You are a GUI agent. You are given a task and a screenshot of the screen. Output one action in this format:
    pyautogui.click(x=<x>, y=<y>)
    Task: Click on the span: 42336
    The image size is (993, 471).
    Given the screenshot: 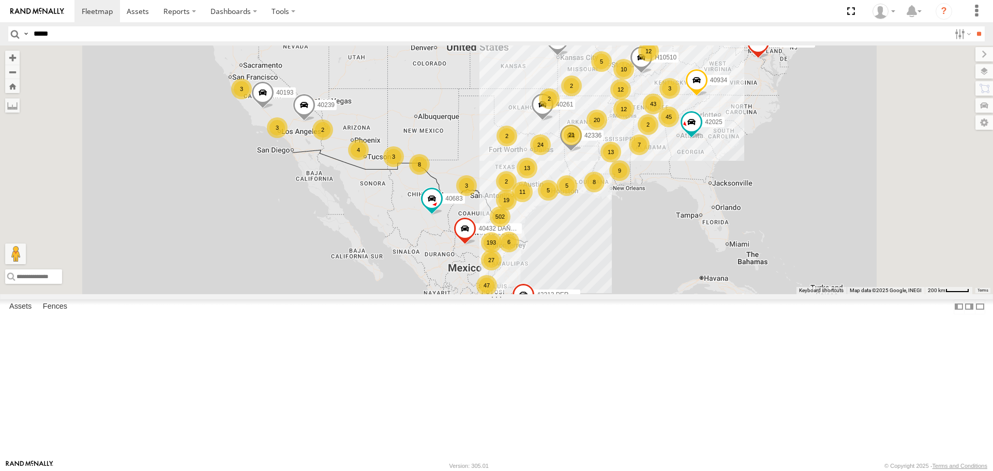 What is the action you would take?
    pyautogui.click(x=593, y=136)
    